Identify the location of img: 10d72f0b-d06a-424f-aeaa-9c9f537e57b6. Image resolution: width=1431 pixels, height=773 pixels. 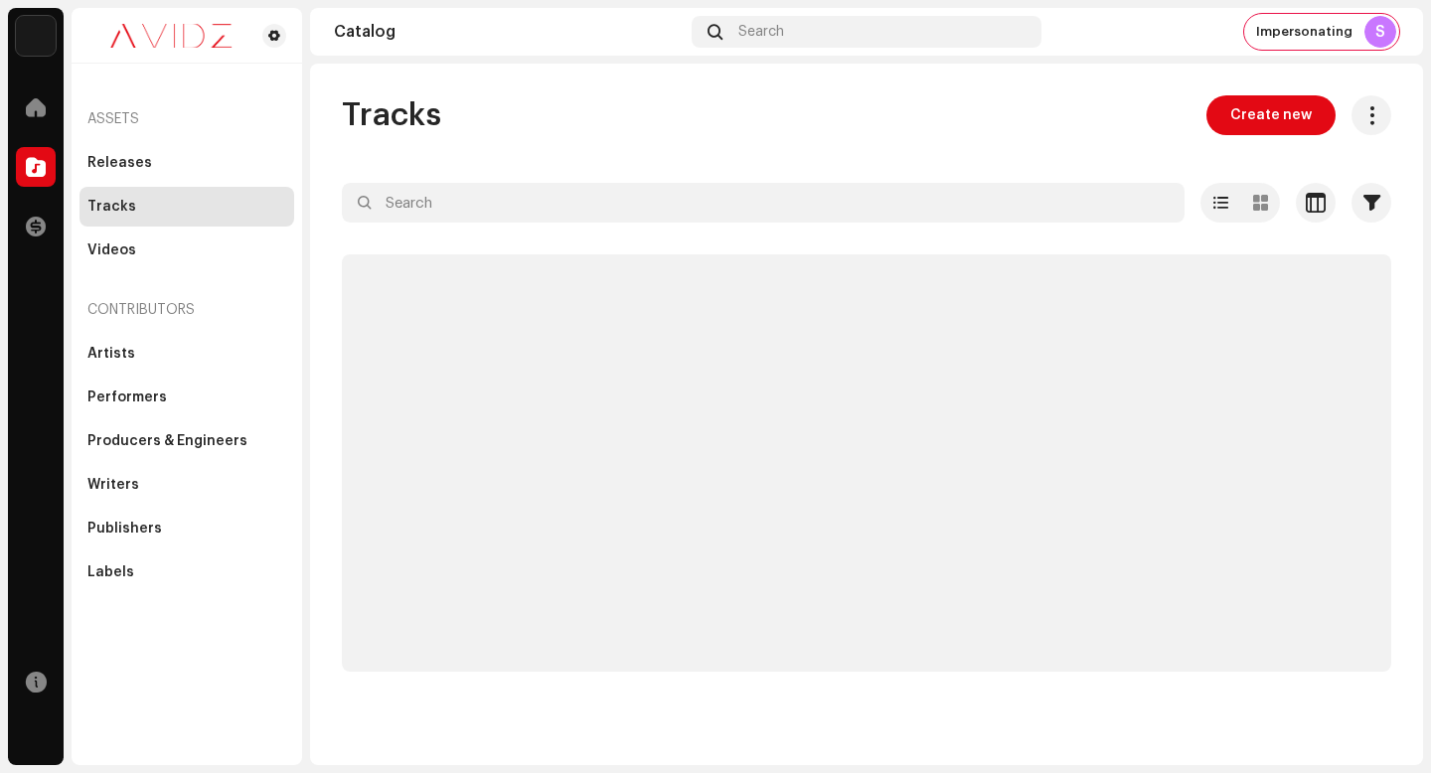
(36, 36).